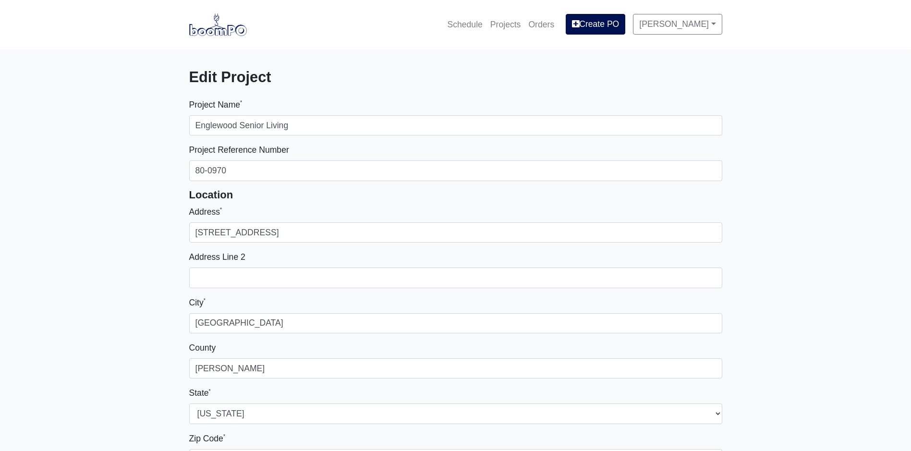 The image size is (911, 451). What do you see at coordinates (506, 24) in the screenshot?
I see `a: Projects` at bounding box center [506, 24].